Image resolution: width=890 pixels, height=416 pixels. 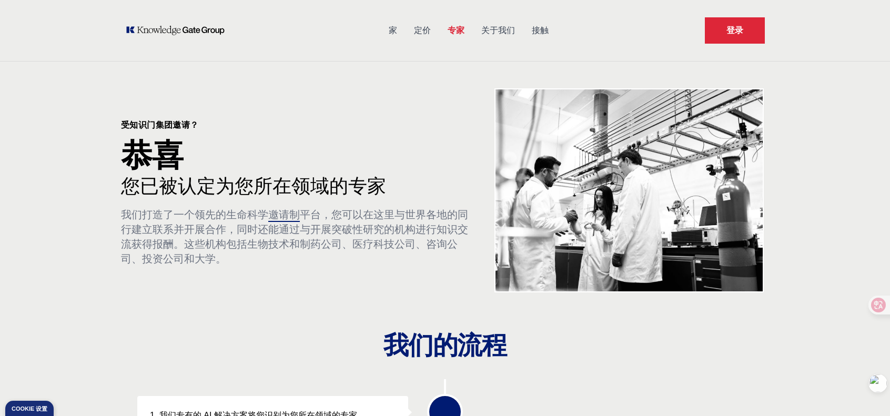 I want to click on font: 登录, so click(x=735, y=30).